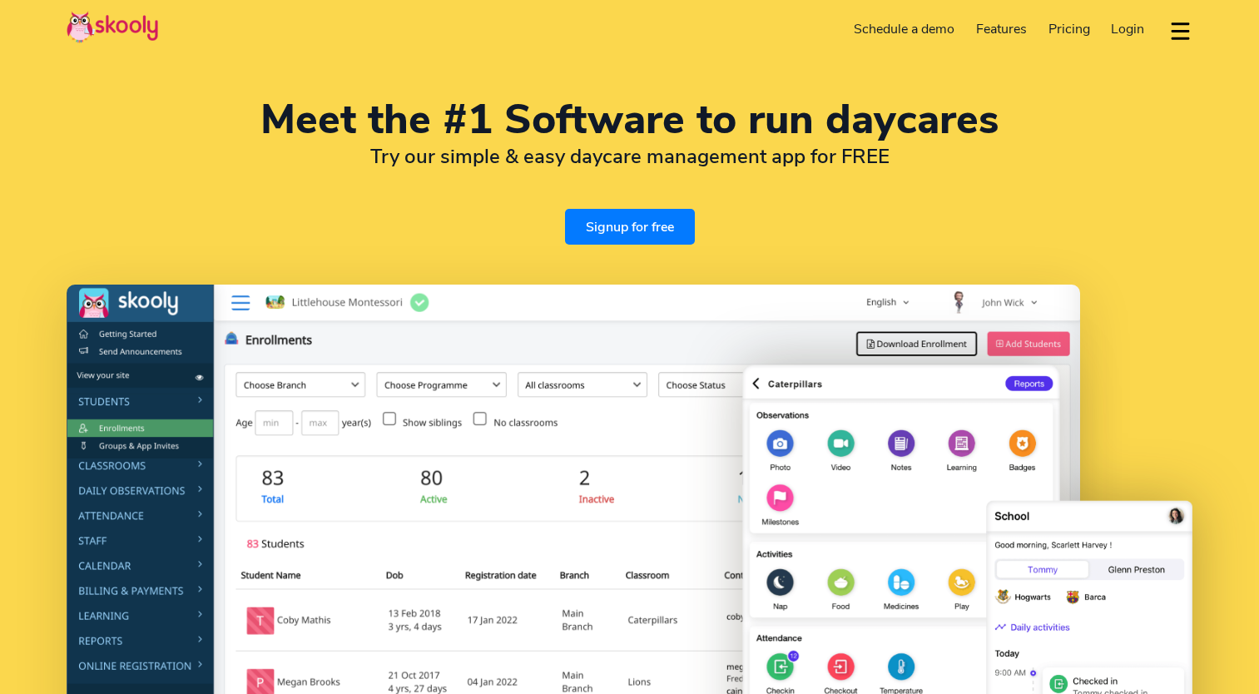  I want to click on a: Features, so click(1001, 29).